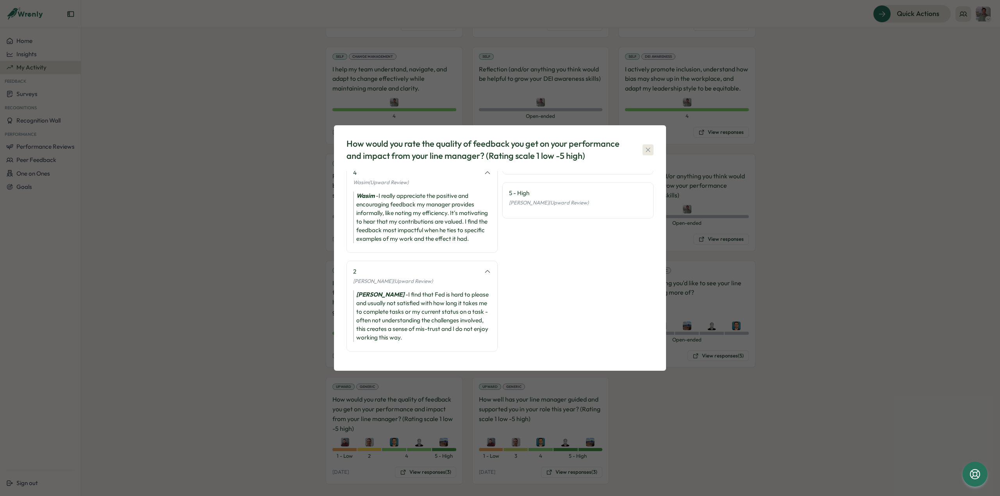 The width and height of the screenshot is (1000, 496). What do you see at coordinates (365, 196) in the screenshot?
I see `i: Wasim` at bounding box center [365, 196].